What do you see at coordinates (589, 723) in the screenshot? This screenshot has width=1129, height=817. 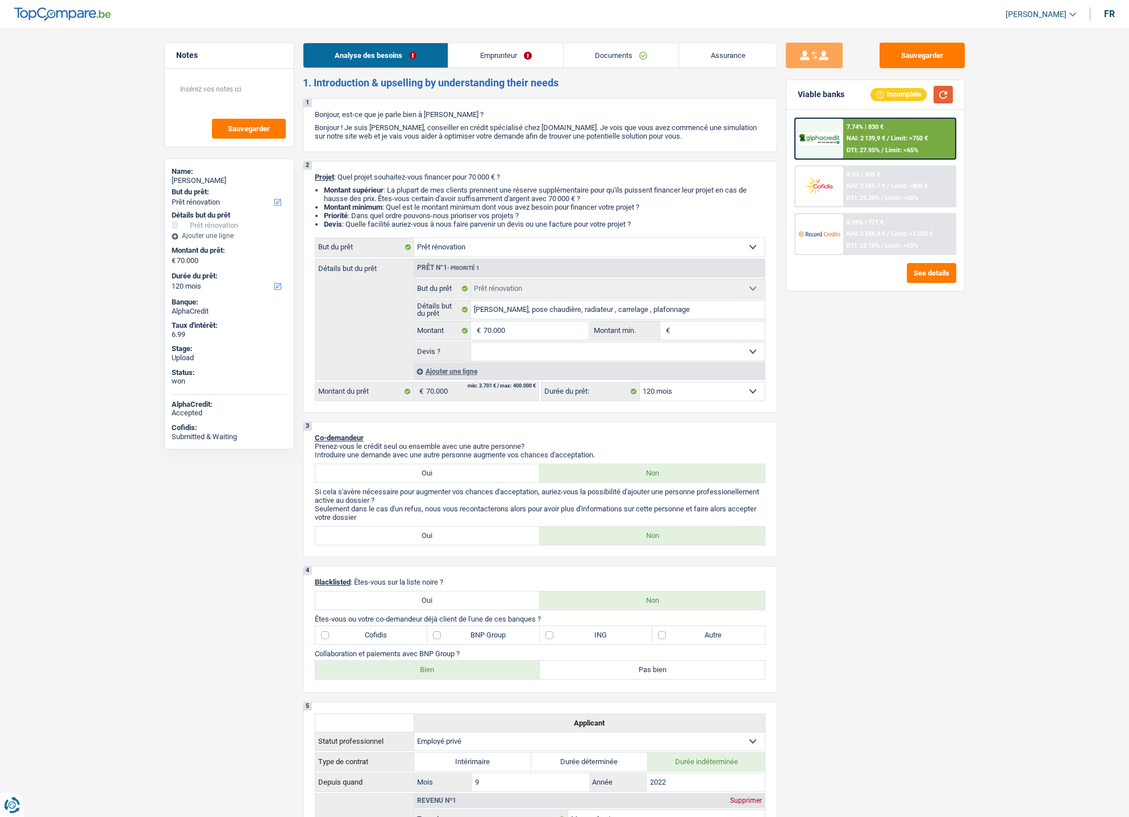 I see `th: Applicant` at bounding box center [589, 723].